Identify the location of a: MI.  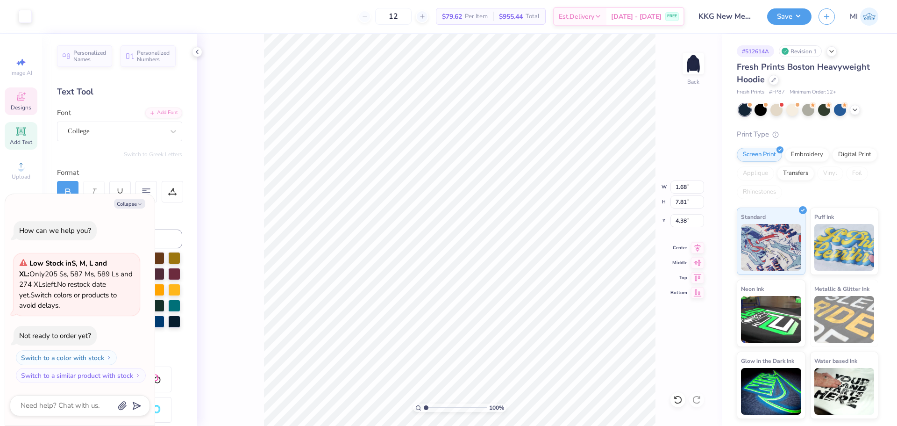
(864, 16).